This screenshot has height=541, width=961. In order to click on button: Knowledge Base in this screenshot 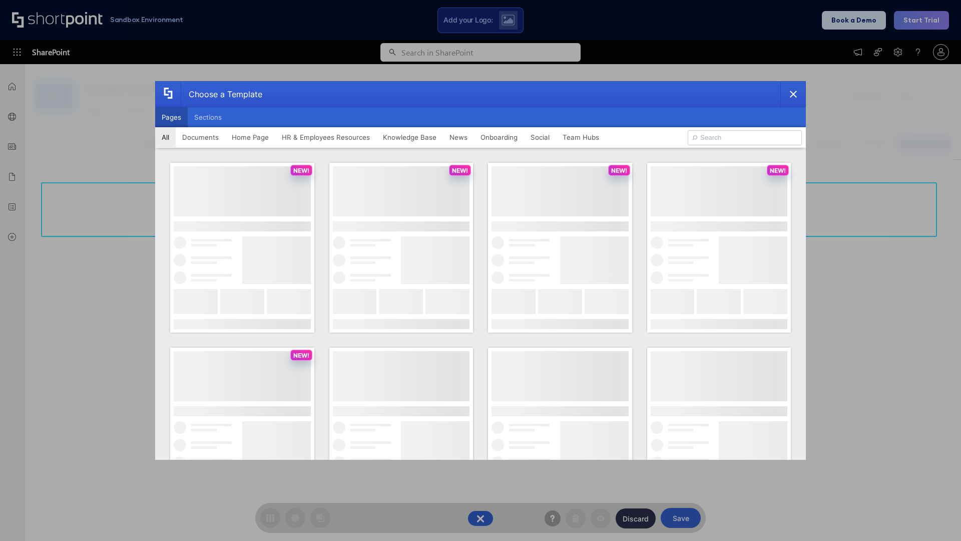, I will do `click(410, 137)`.